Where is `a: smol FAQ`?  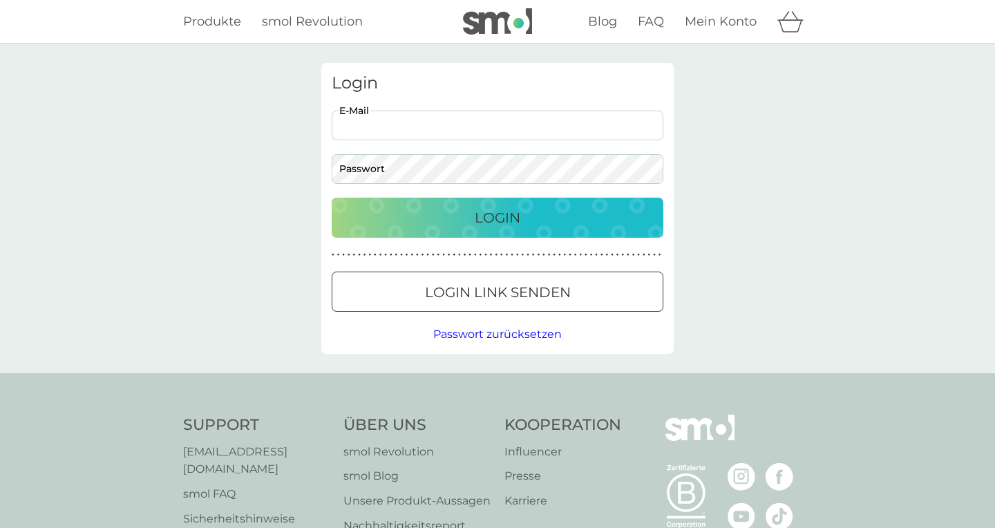
a: smol FAQ is located at coordinates (256, 494).